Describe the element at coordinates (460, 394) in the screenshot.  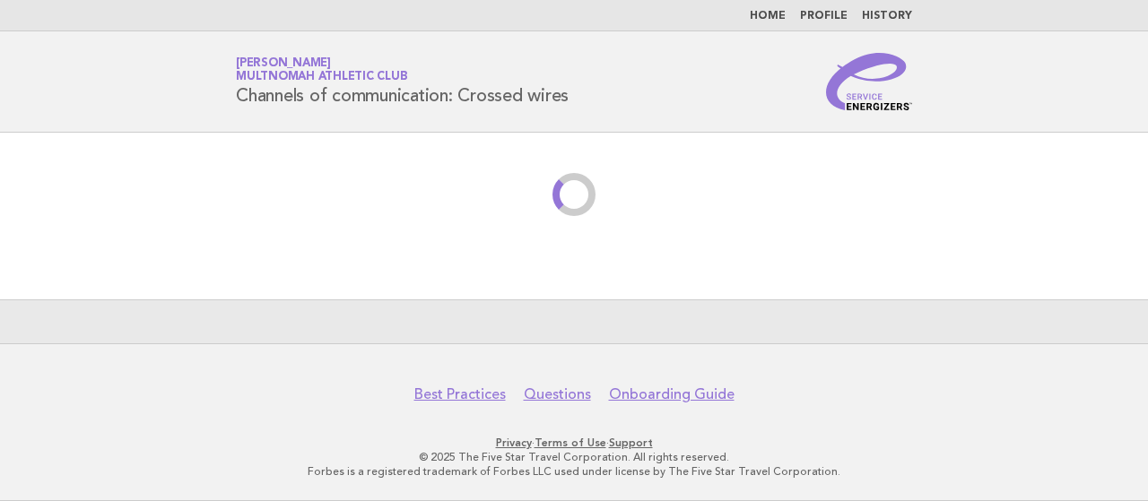
I see `a: Best Practices` at that location.